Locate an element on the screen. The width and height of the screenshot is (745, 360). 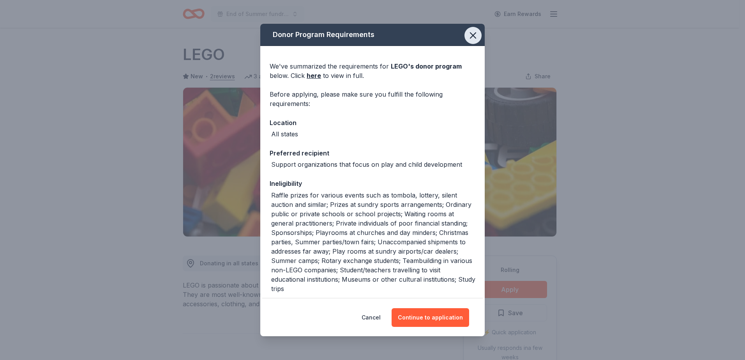
div: Support organizations that focus on play and child development is located at coordinates (367, 164).